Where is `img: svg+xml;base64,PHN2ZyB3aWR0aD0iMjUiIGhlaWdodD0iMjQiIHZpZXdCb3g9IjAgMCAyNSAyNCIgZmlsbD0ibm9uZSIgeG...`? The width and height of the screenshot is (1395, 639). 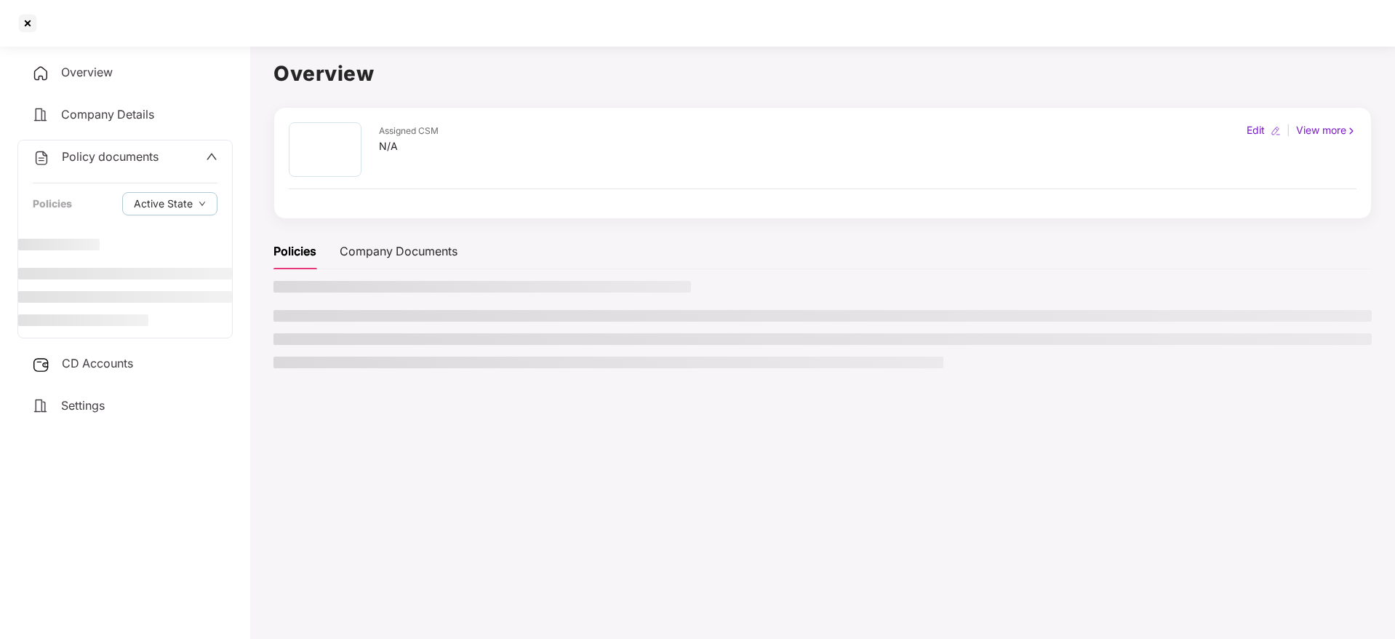
img: svg+xml;base64,PHN2ZyB3aWR0aD0iMjUiIGhlaWdodD0iMjQiIHZpZXdCb3g9IjAgMCAyNSAyNCIgZmlsbD0ibm9uZSIgeG... is located at coordinates (41, 364).